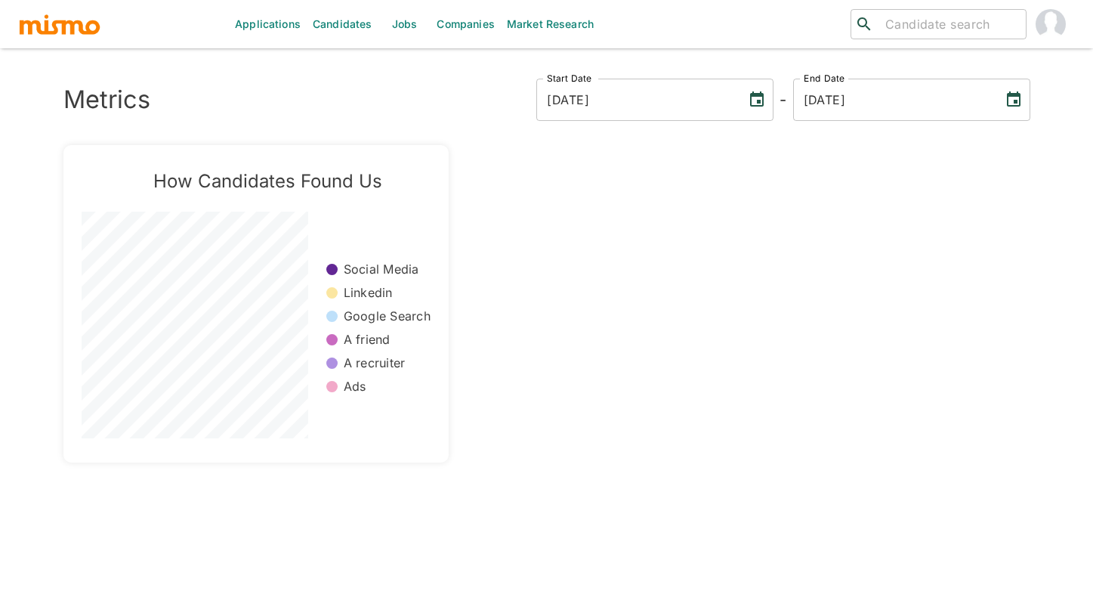  What do you see at coordinates (824, 78) in the screenshot?
I see `label: End Date` at bounding box center [824, 78].